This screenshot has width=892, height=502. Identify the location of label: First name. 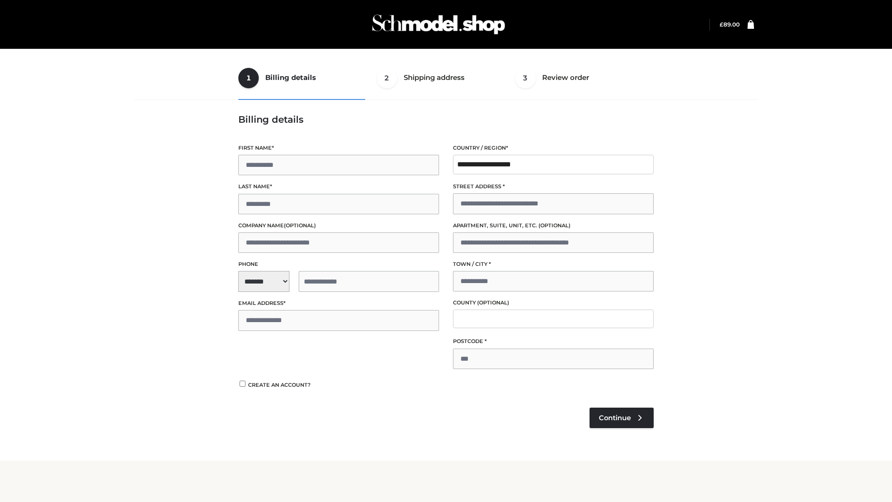
(339, 148).